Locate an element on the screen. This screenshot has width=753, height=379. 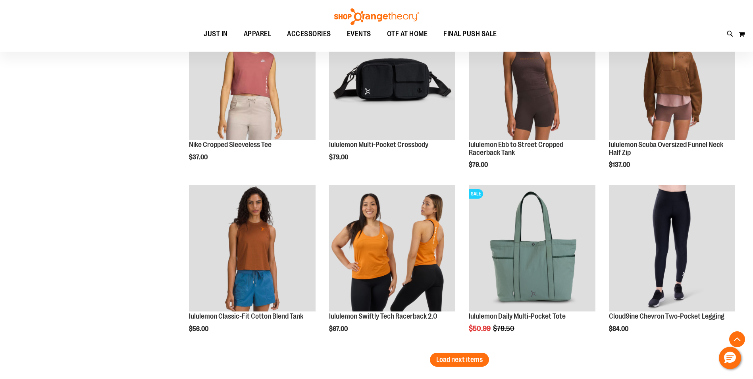
img: Cloud9ine Chevron Two-Pocket Legging is located at coordinates (672, 248).